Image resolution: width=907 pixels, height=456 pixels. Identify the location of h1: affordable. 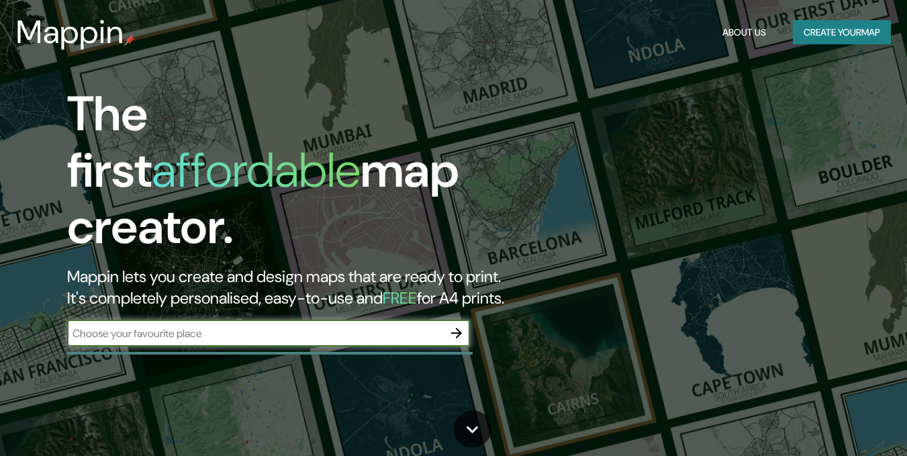
(256, 170).